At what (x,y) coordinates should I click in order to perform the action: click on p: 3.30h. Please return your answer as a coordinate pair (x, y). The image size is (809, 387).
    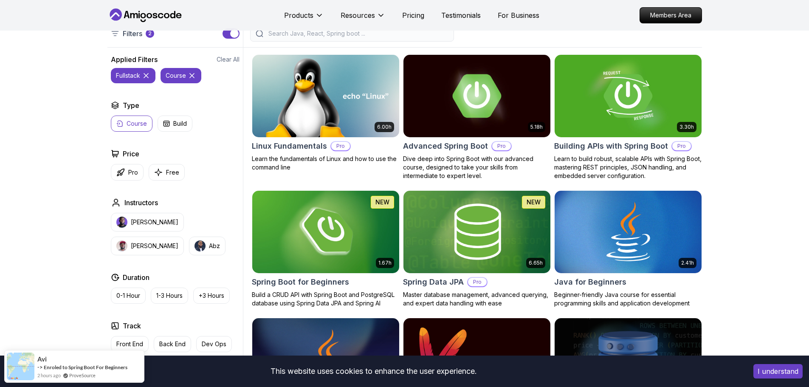
    Looking at the image, I should click on (686, 127).